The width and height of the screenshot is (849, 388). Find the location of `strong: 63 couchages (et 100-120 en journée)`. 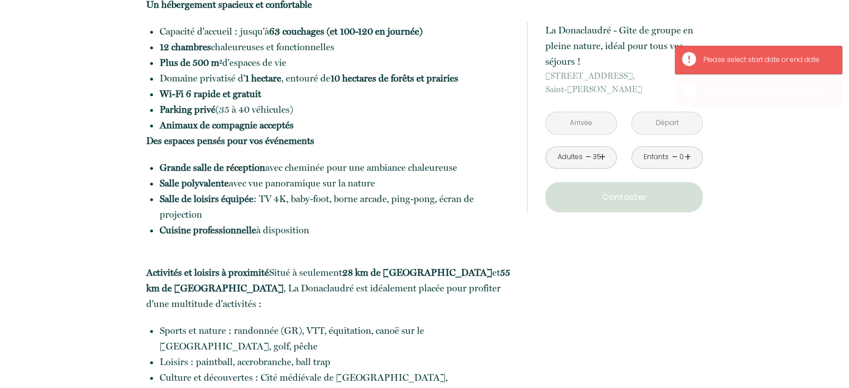

strong: 63 couchages (et 100-120 en journée) is located at coordinates (346, 31).